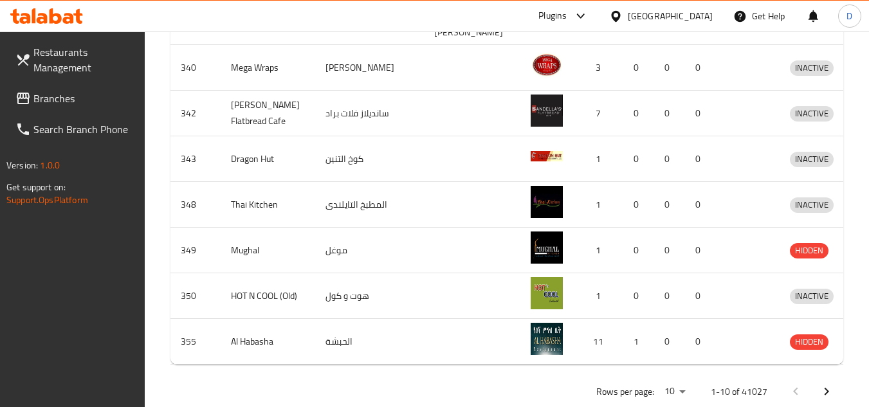 The height and width of the screenshot is (407, 869). Describe the element at coordinates (268, 159) in the screenshot. I see `td: Dragon Hut` at that location.